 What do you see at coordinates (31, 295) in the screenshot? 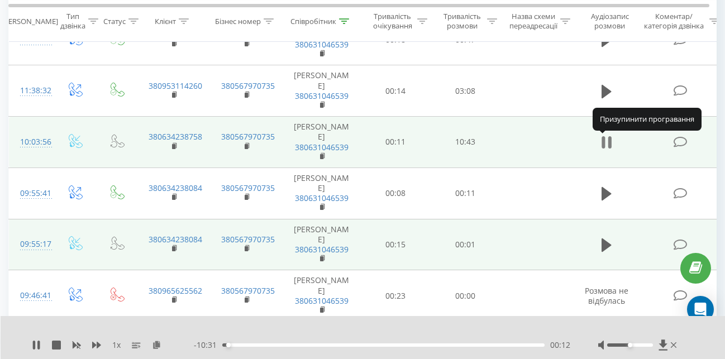
I see `div: 09:46:41` at bounding box center [31, 295].